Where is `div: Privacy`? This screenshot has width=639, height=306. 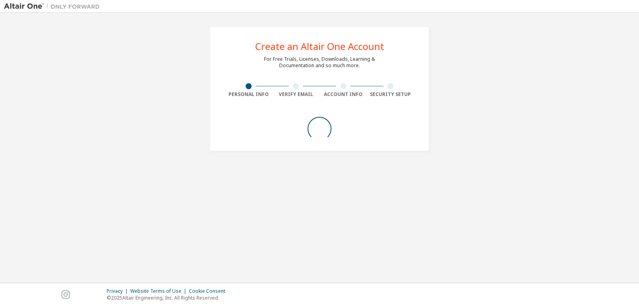 div: Privacy is located at coordinates (118, 291).